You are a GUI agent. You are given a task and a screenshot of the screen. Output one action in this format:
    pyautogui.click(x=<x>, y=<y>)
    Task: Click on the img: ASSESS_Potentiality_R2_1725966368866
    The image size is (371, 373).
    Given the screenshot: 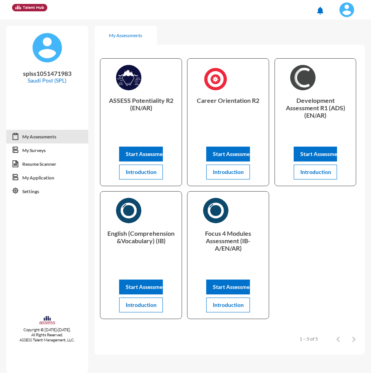 What is the action you would take?
    pyautogui.click(x=128, y=77)
    